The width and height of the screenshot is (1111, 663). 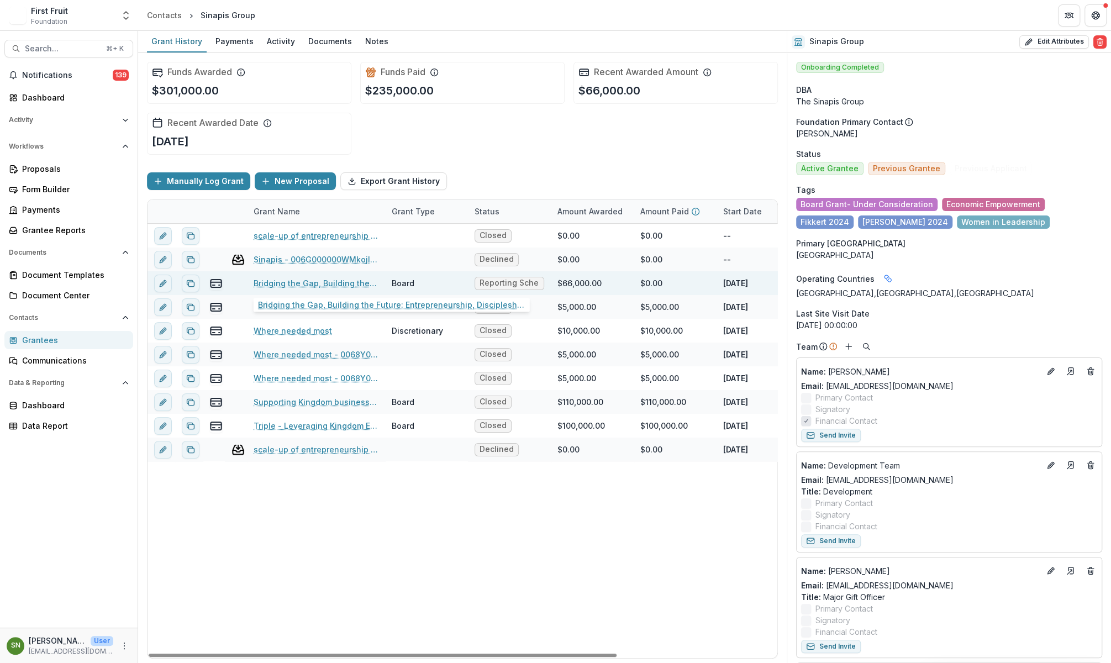 What do you see at coordinates (124, 646) in the screenshot?
I see `button: More` at bounding box center [124, 646].